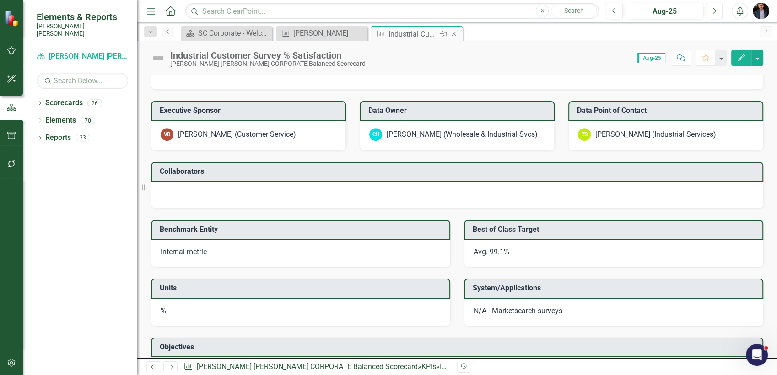 This screenshot has width=777, height=375. I want to click on h3: Data Point of Contact, so click(667, 111).